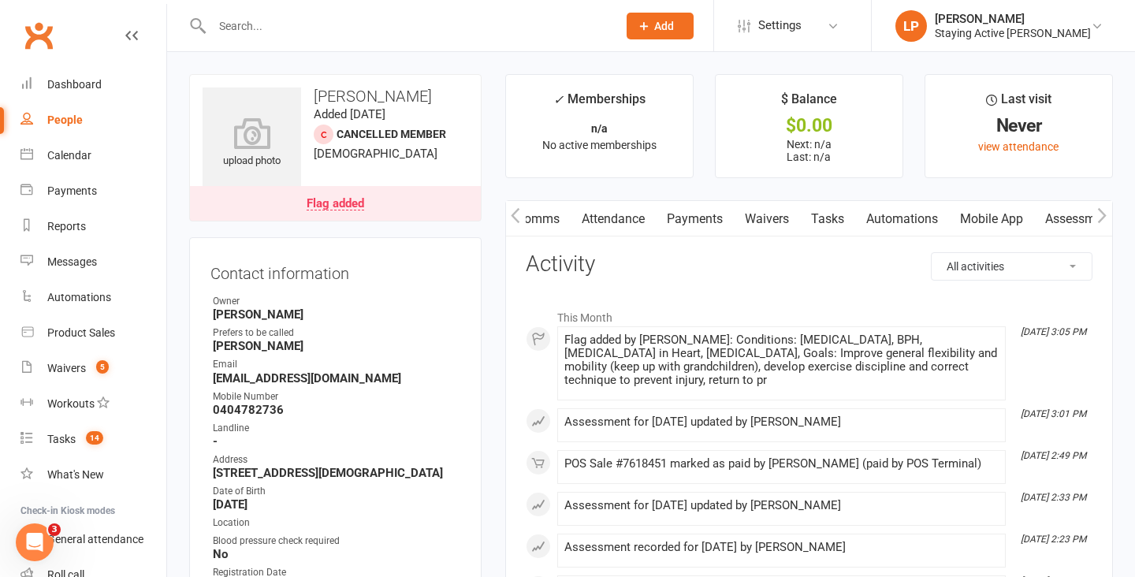 Image resolution: width=1135 pixels, height=577 pixels. What do you see at coordinates (808, 103) in the screenshot?
I see `div: $ Balance` at bounding box center [808, 103].